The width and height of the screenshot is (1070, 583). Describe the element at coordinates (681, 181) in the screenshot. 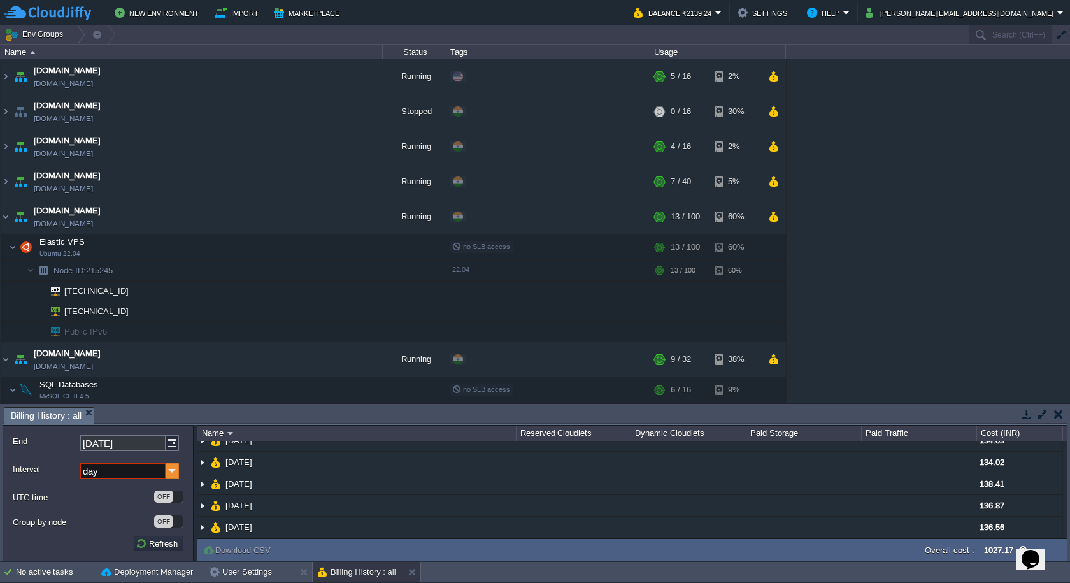

I see `div: 7 / 40` at that location.